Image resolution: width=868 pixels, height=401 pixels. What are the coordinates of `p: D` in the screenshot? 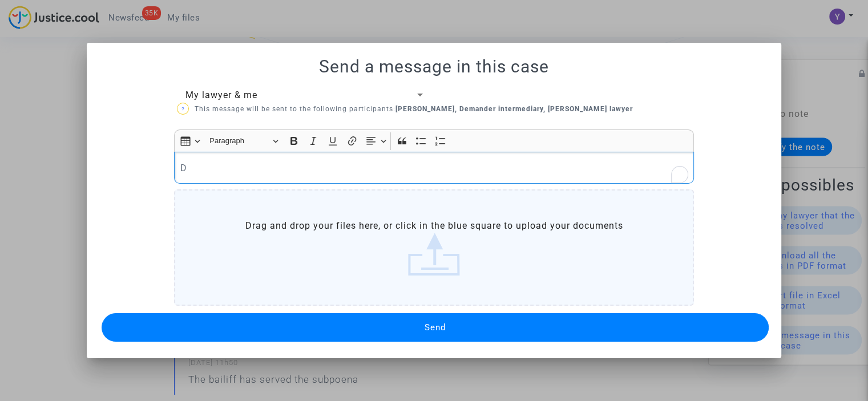 It's located at (434, 168).